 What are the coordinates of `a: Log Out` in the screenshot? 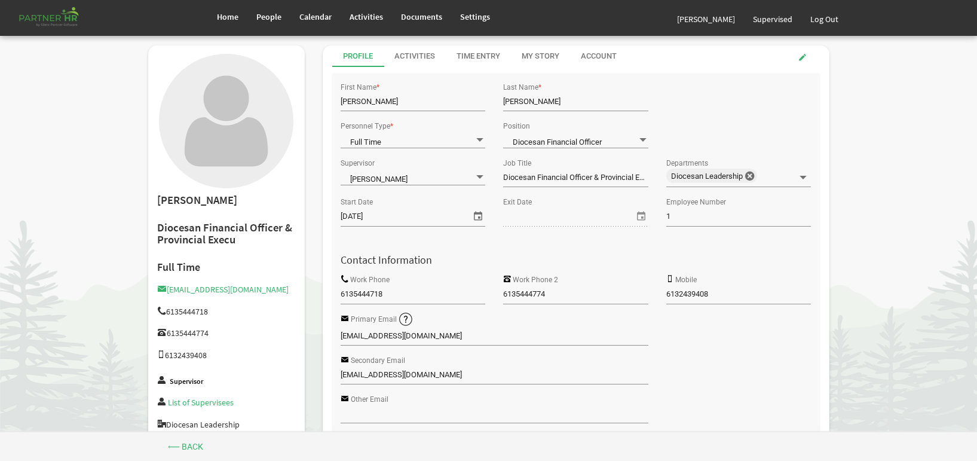 It's located at (824, 19).